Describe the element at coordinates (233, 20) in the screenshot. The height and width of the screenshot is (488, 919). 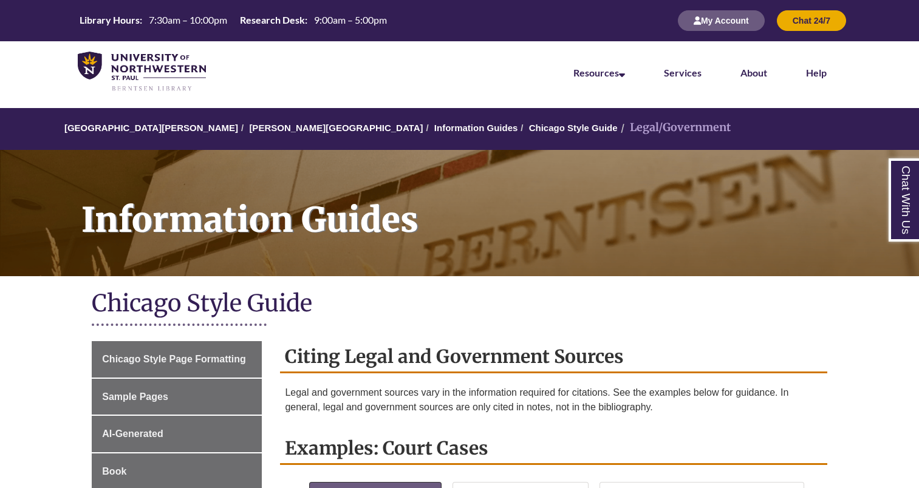
I see `table: Hours Today` at that location.